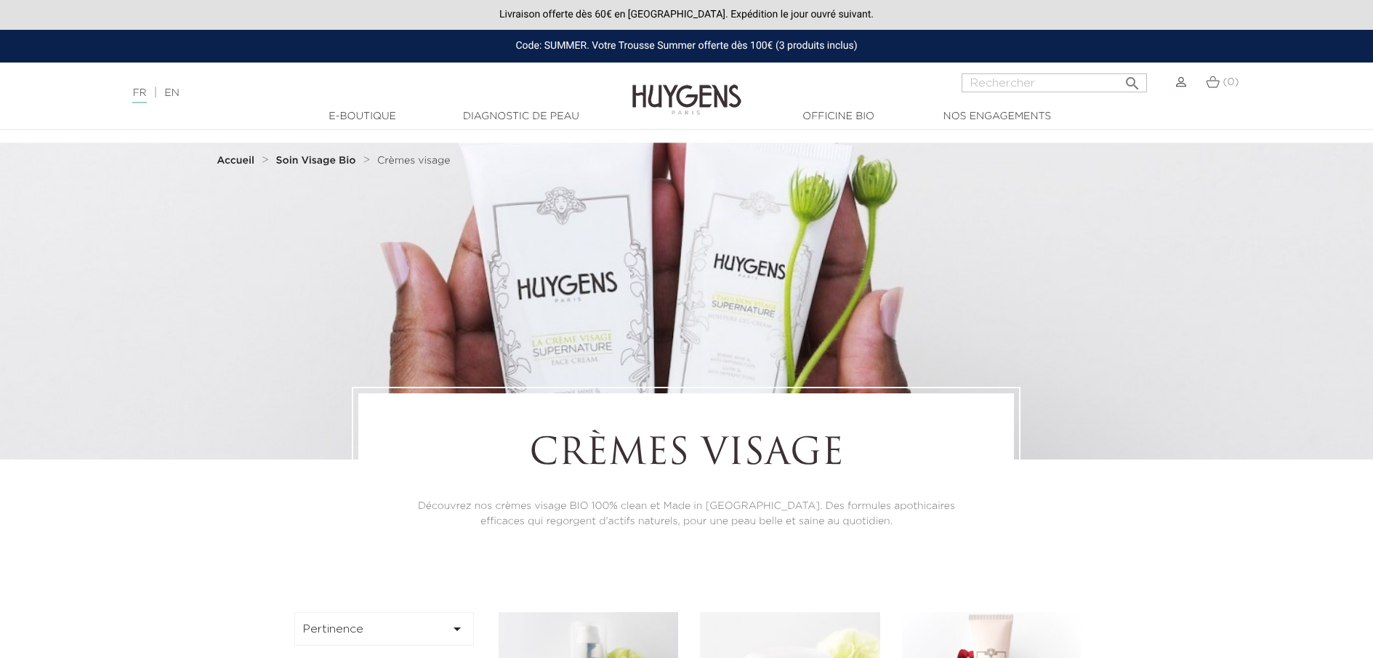  What do you see at coordinates (687, 89) in the screenshot?
I see `img: Huygens` at bounding box center [687, 89].